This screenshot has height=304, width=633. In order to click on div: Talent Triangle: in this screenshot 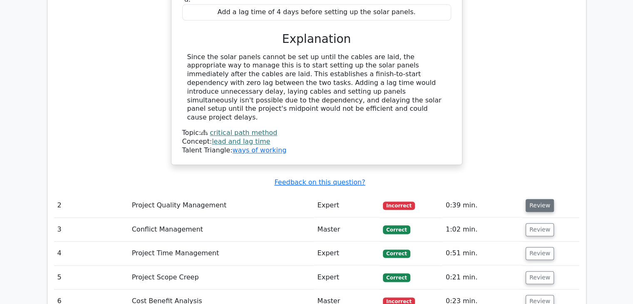, I will do `click(317, 141)`.